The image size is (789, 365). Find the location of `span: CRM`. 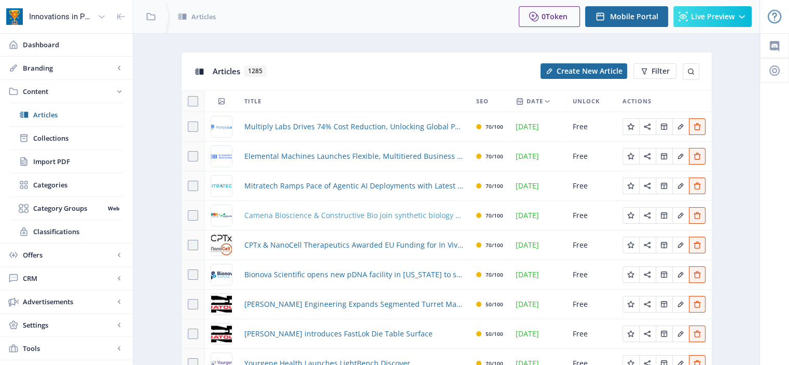

span: CRM is located at coordinates (68, 278).